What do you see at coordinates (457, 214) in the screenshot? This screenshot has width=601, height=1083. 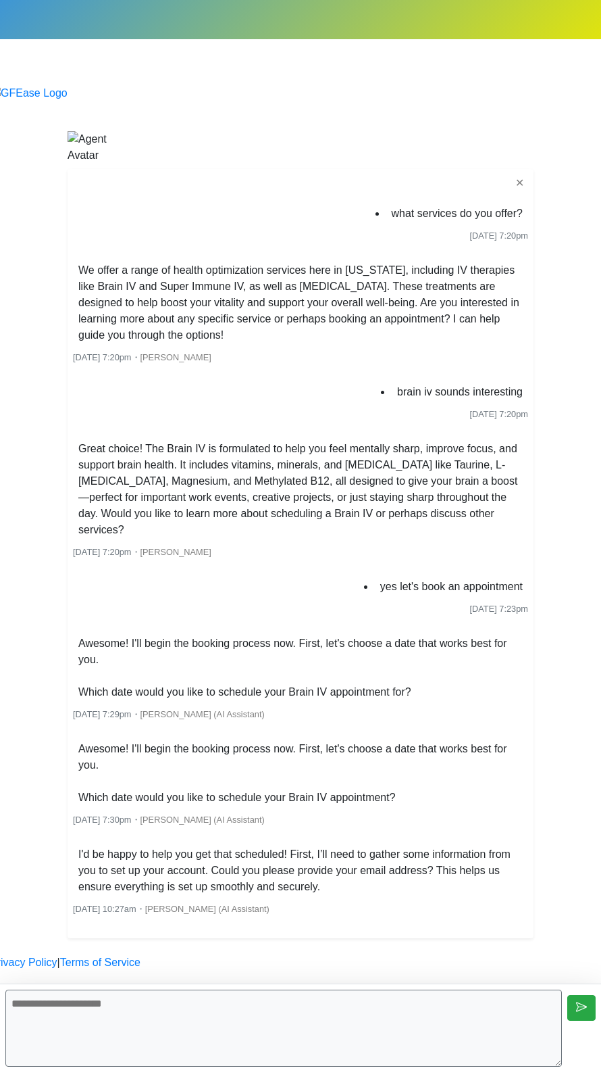 I see `li: what services do you offer?` at bounding box center [457, 214].